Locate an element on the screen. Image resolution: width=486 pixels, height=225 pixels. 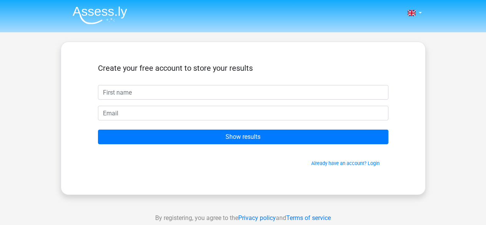
a: Privacy policy is located at coordinates (257, 217).